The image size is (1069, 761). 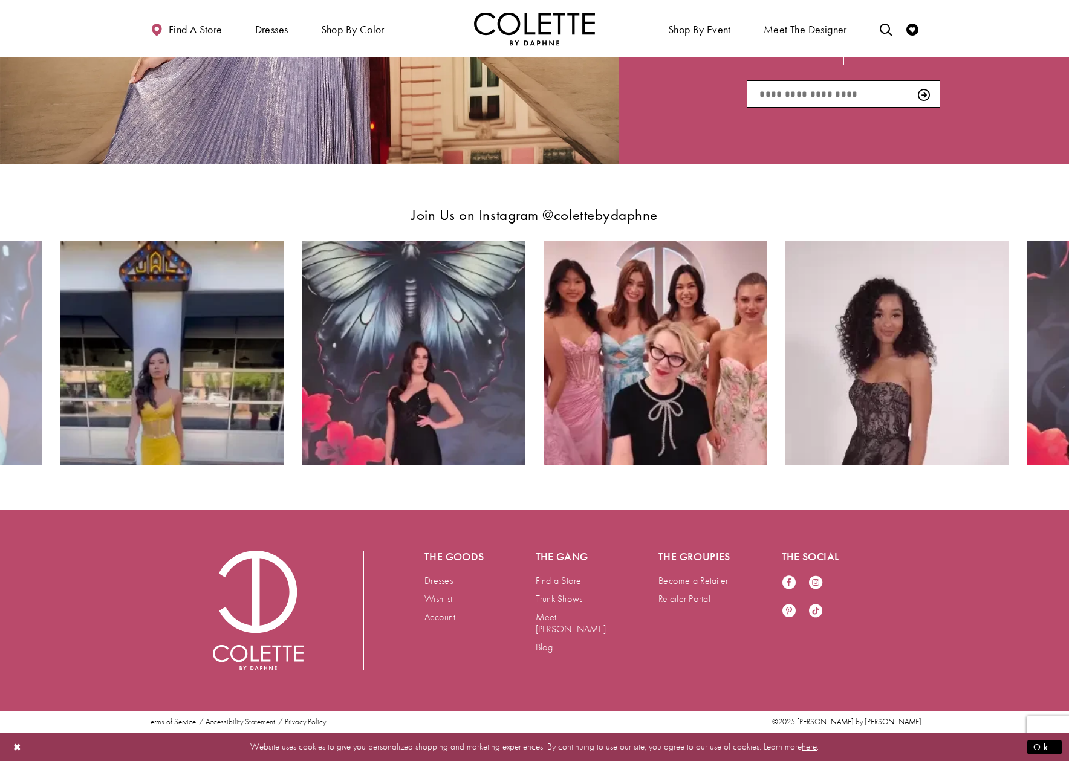 I want to click on a: Visit our Pinterest - Opens in new tab, so click(x=789, y=611).